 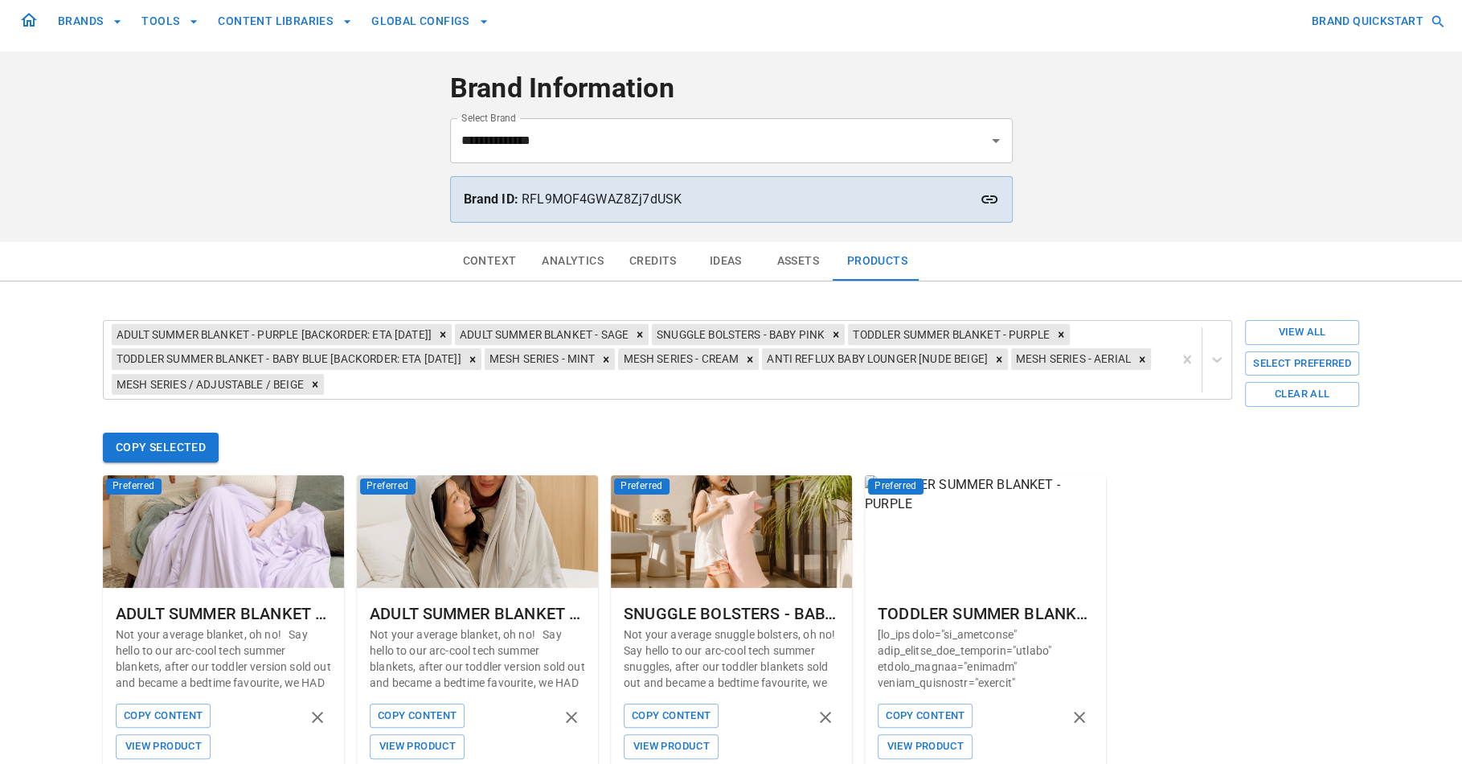 I want to click on img: ADULT SUMMER BLANKET - SAGE, so click(x=477, y=531).